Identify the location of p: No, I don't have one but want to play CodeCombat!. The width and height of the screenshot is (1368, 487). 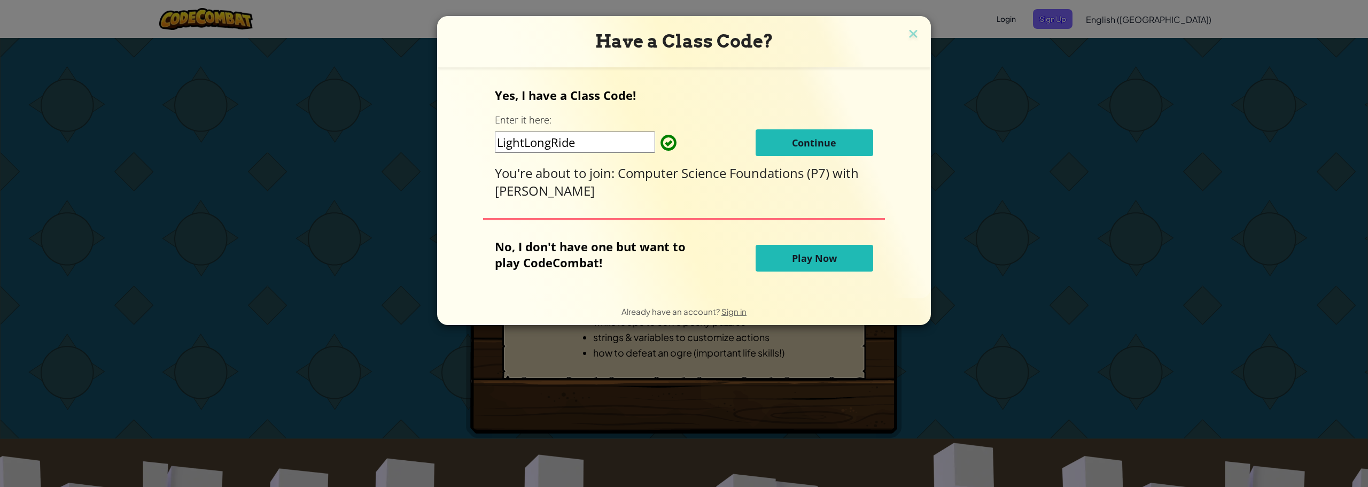
(598, 254).